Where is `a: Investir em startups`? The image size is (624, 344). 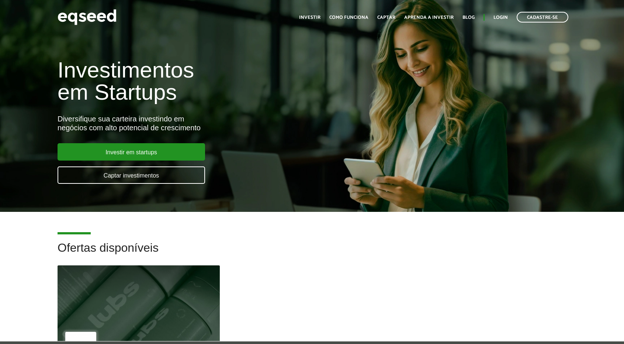 a: Investir em startups is located at coordinates (131, 152).